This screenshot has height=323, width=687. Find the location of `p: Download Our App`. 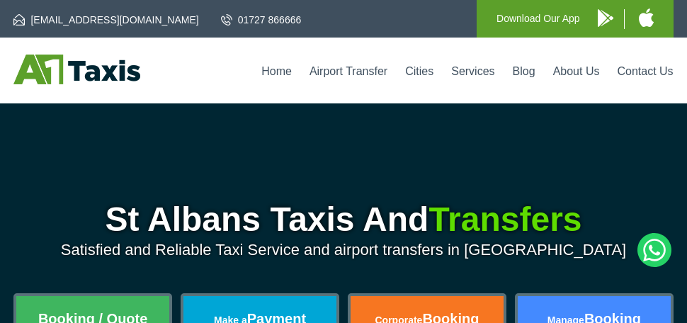

p: Download Our App is located at coordinates (538, 18).